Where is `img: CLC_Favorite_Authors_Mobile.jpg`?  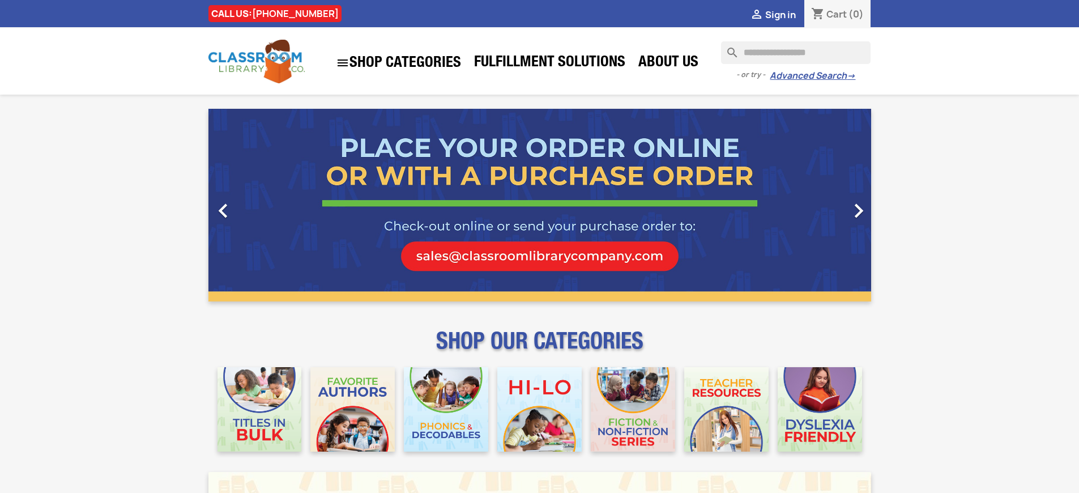
img: CLC_Favorite_Authors_Mobile.jpg is located at coordinates (352, 409).